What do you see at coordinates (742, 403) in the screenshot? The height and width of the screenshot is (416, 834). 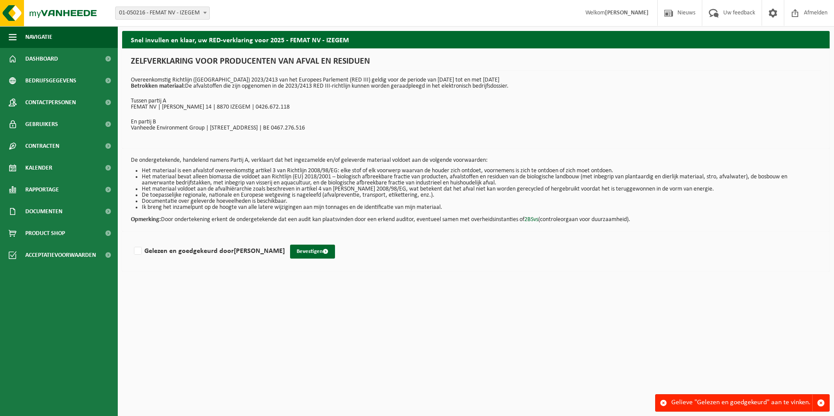 I see `div: Gelieve "Gelezen en goedgekeurd" aan te vinken.` at bounding box center [742, 403].